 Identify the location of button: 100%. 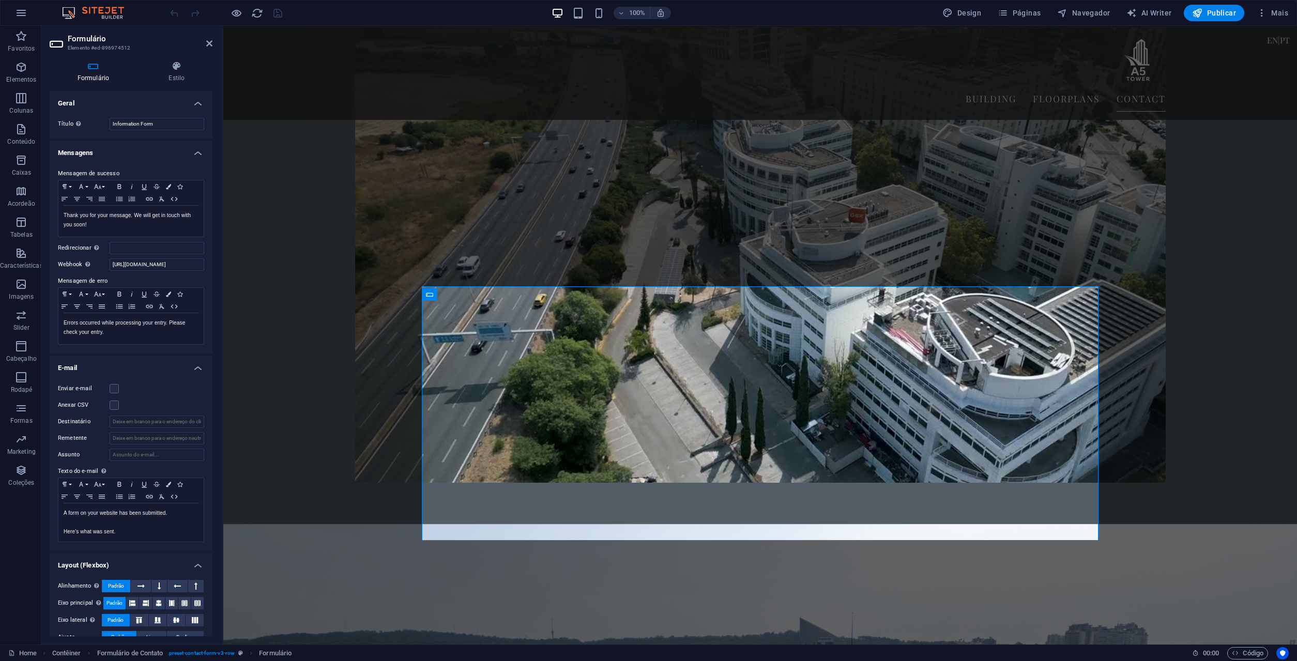
(632, 13).